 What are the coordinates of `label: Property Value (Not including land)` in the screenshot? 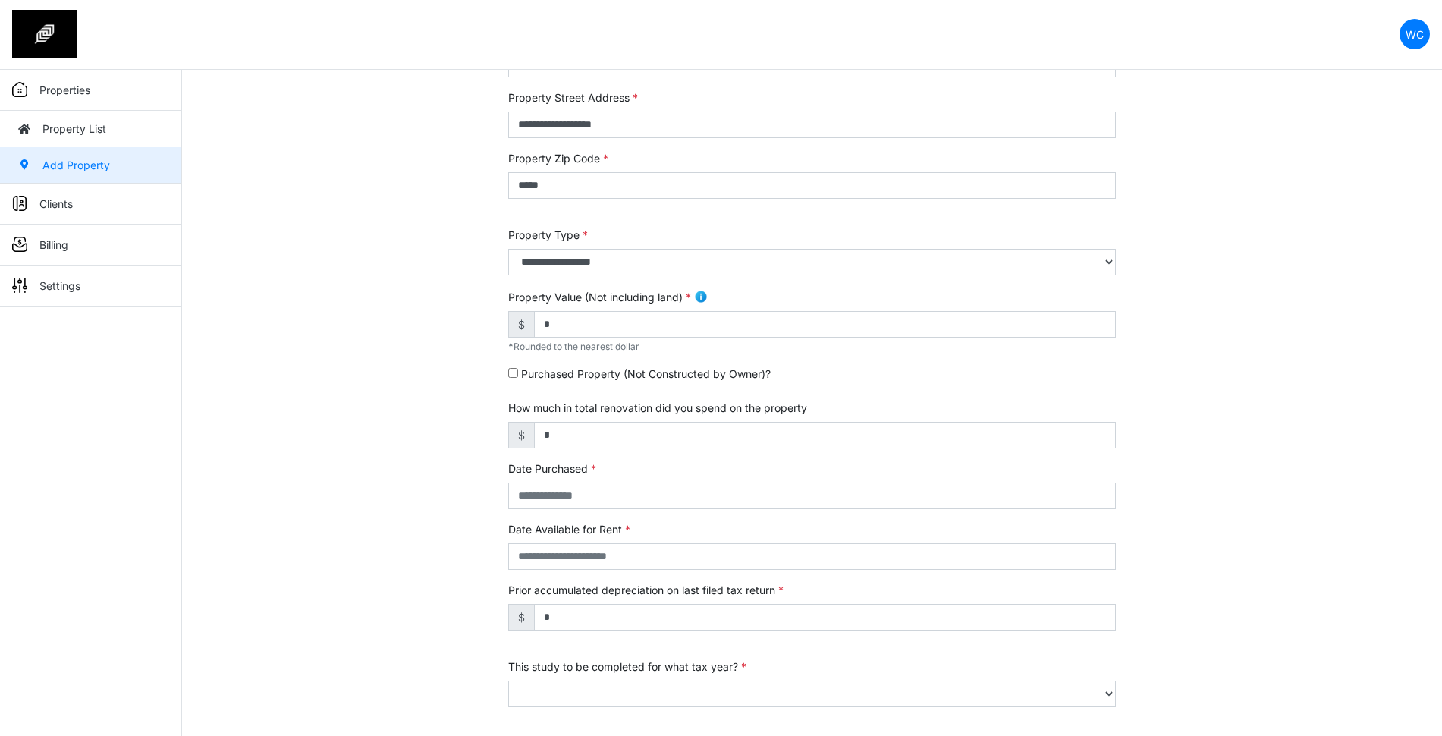 It's located at (599, 297).